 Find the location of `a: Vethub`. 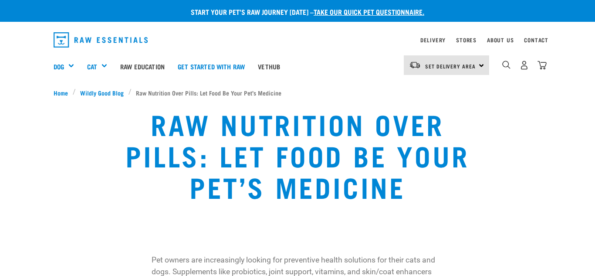

a: Vethub is located at coordinates (269, 66).